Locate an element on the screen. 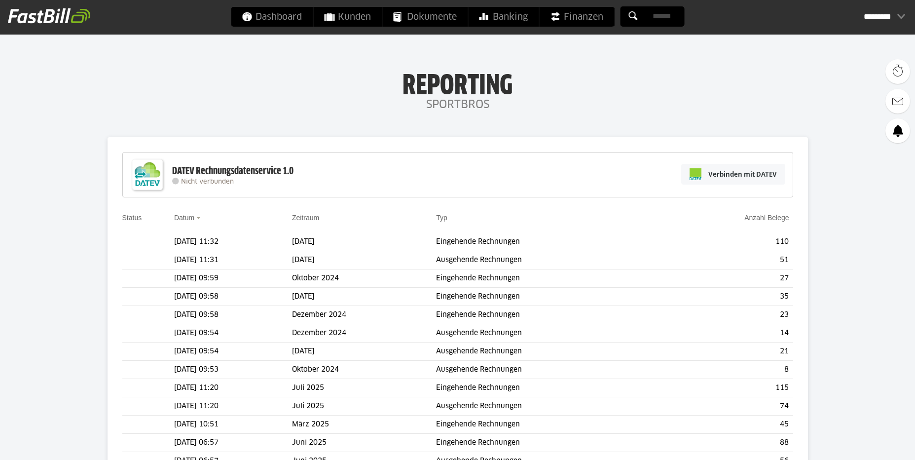  td: 110 is located at coordinates (728, 242).